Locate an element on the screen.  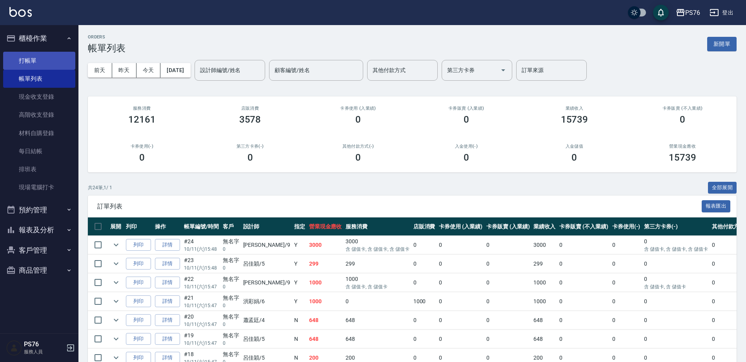
p: 含 儲值卡, 含 儲值卡, 含 儲值卡 is located at coordinates (377, 249).